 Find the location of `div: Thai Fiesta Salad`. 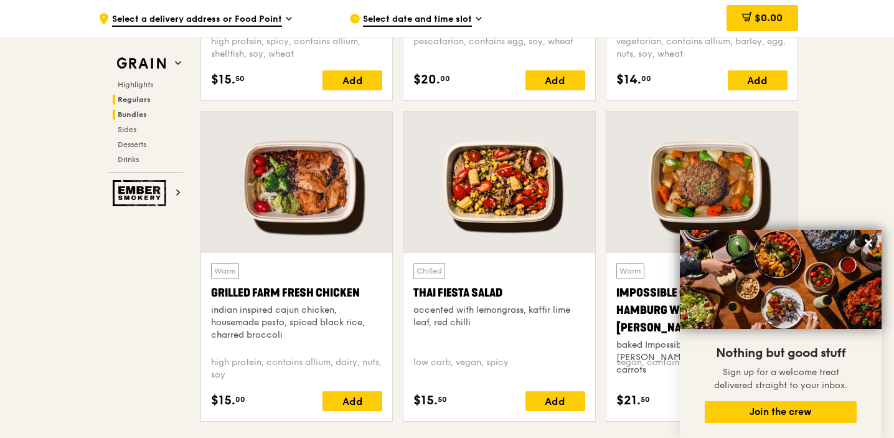

div: Thai Fiesta Salad is located at coordinates (499, 293).